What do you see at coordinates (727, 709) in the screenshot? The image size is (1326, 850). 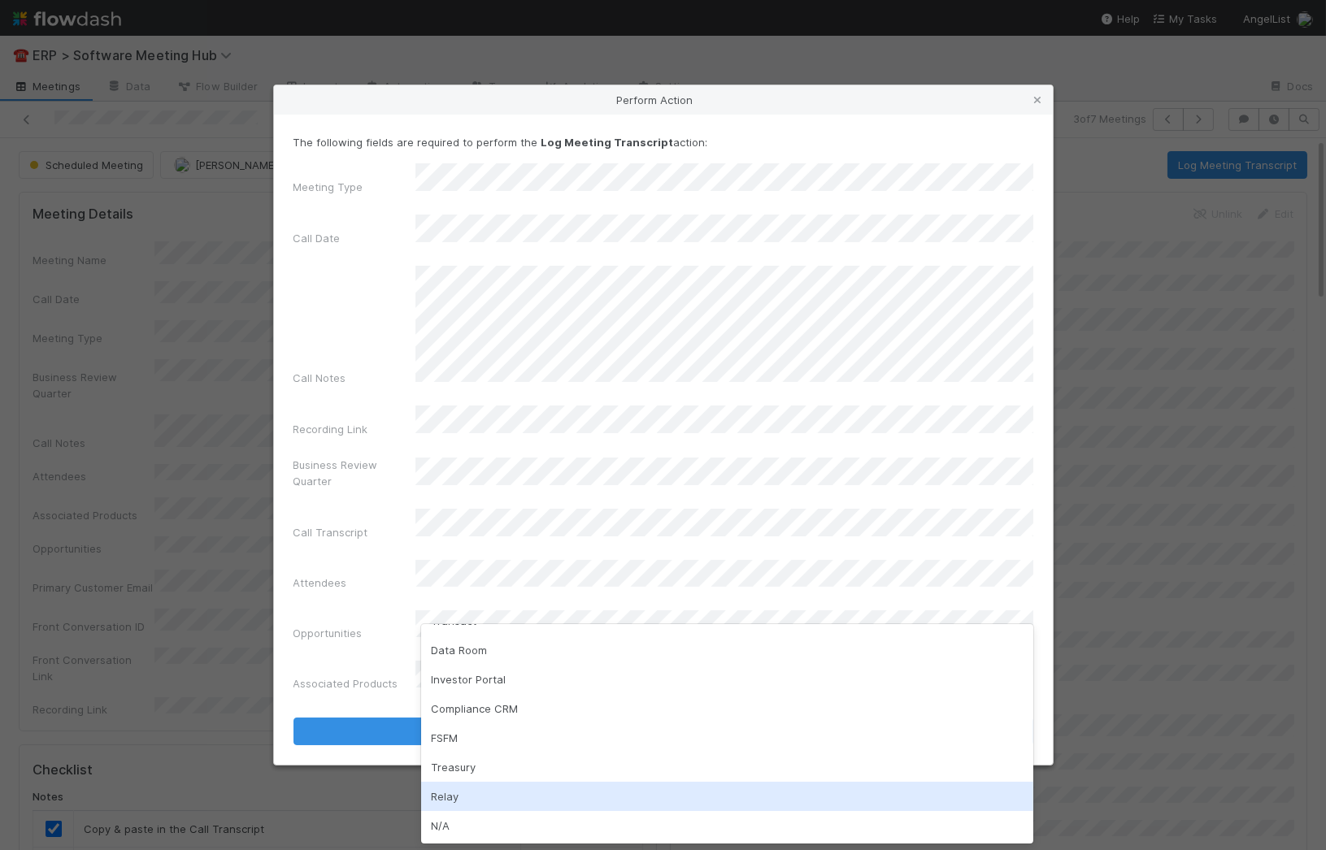 I see `div: Compliance CRM` at bounding box center [727, 709].